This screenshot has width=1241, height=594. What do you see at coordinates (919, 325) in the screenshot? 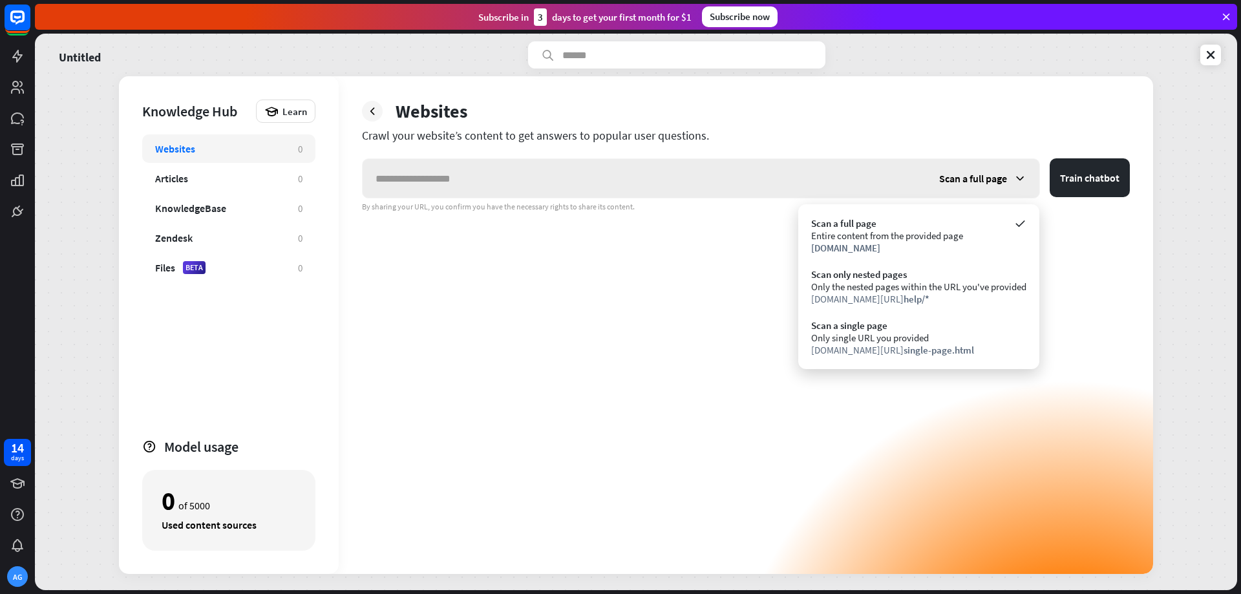
I see `div: Scan a single page` at bounding box center [919, 325].